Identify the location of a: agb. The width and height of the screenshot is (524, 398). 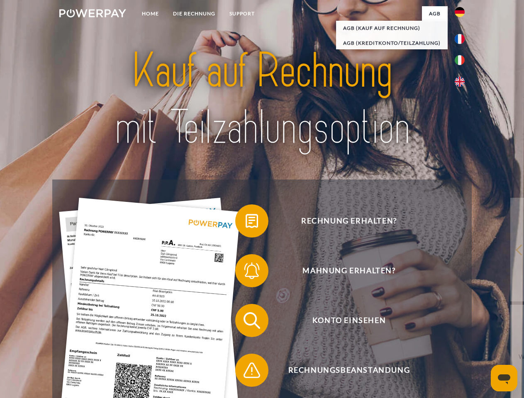
(435, 14).